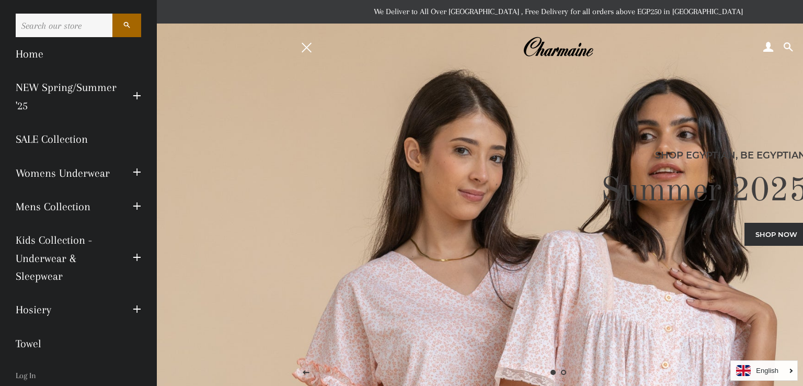 Image resolution: width=803 pixels, height=386 pixels. Describe the element at coordinates (66, 258) in the screenshot. I see `a: Kids Collection - Underwear & Sleepwear` at that location.